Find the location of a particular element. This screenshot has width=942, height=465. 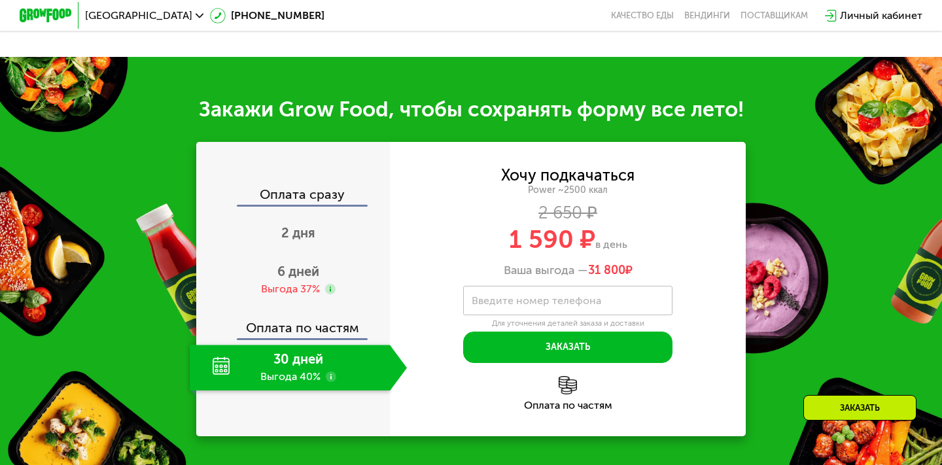

div: Выгода 37% is located at coordinates (290, 289).